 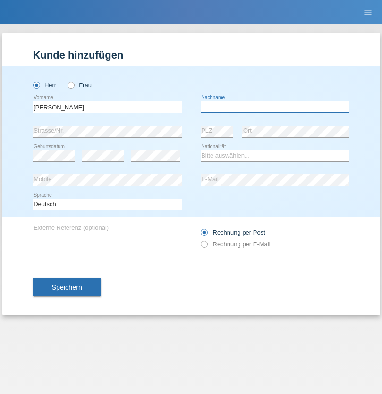 What do you see at coordinates (233, 232) in the screenshot?
I see `label: Rechnung per Post` at bounding box center [233, 232].